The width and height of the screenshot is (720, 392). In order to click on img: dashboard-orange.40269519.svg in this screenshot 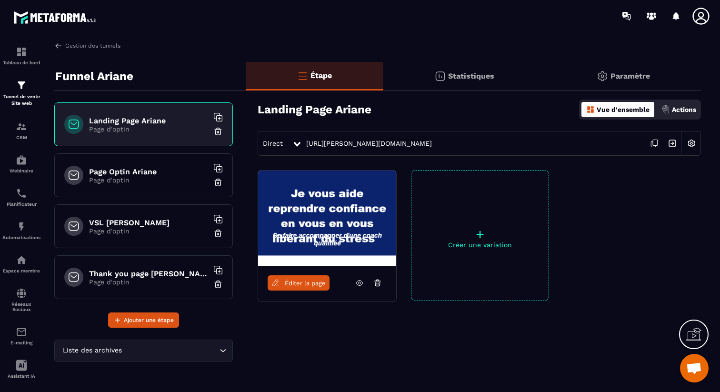, I will do `click(591, 110)`.